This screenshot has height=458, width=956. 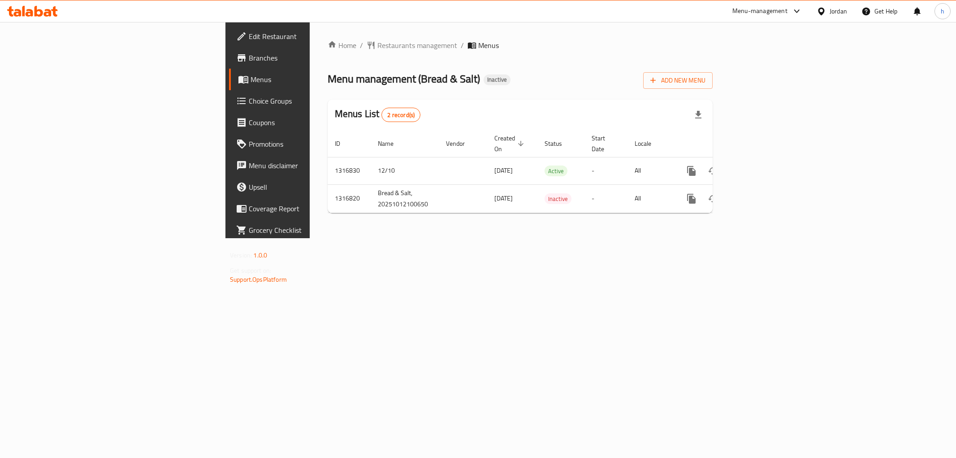 What do you see at coordinates (401, 115) in the screenshot?
I see `div: Total records count` at bounding box center [401, 115].